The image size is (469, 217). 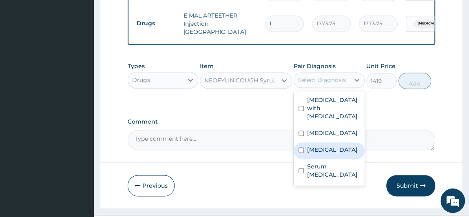 I want to click on div: Select Diagnosis, so click(x=321, y=80).